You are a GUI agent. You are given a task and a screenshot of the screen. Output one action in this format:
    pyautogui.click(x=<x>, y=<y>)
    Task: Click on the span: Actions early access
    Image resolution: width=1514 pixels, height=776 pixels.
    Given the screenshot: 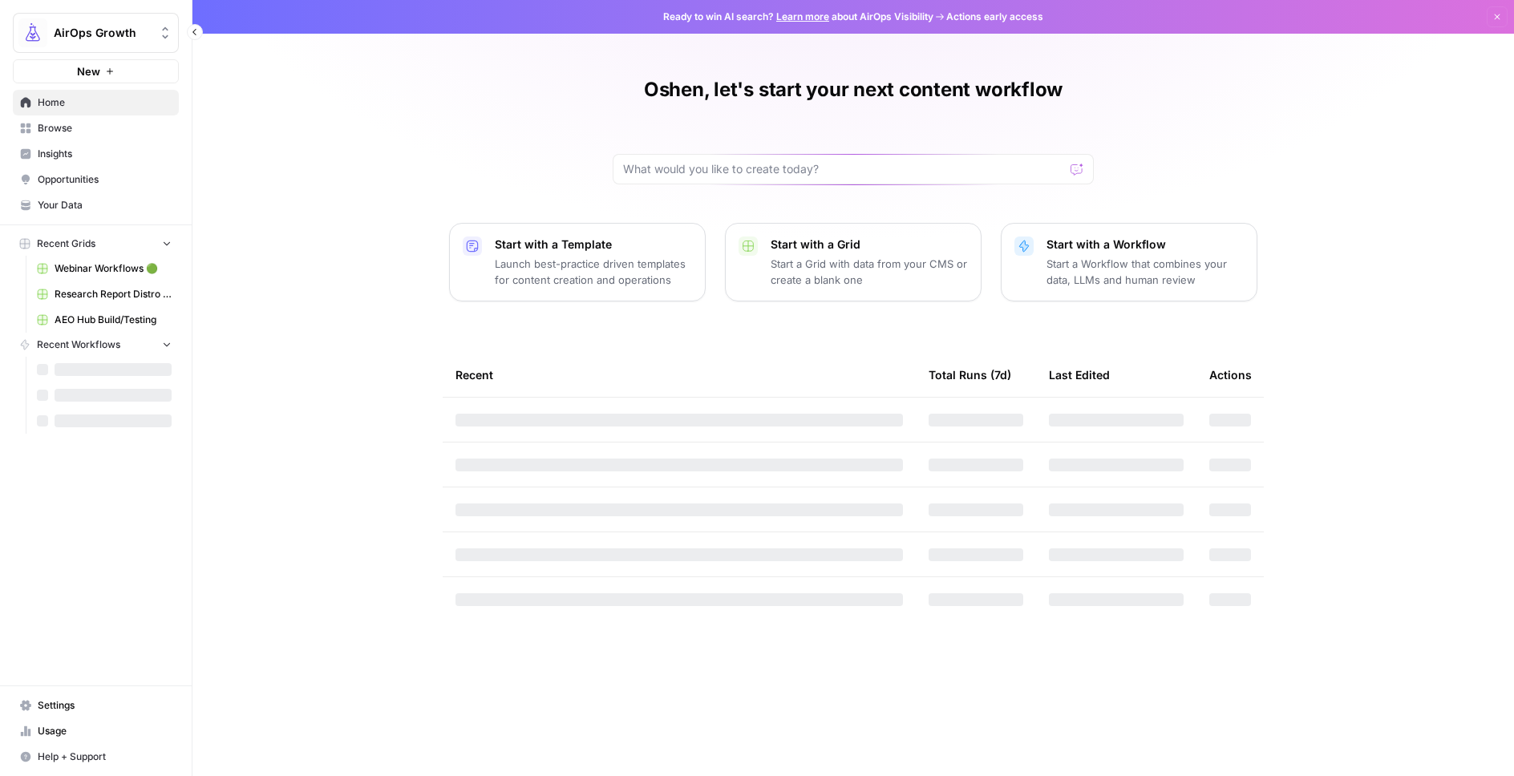 What is the action you would take?
    pyautogui.click(x=994, y=17)
    